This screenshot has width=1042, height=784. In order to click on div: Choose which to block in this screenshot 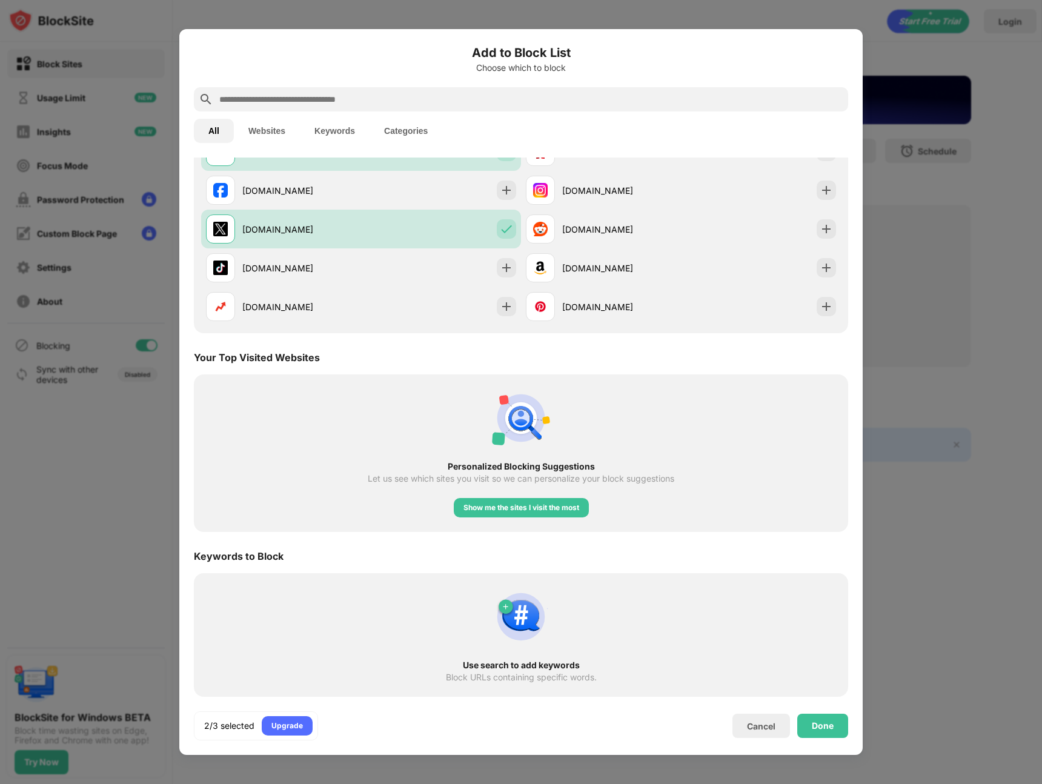, I will do `click(521, 68)`.